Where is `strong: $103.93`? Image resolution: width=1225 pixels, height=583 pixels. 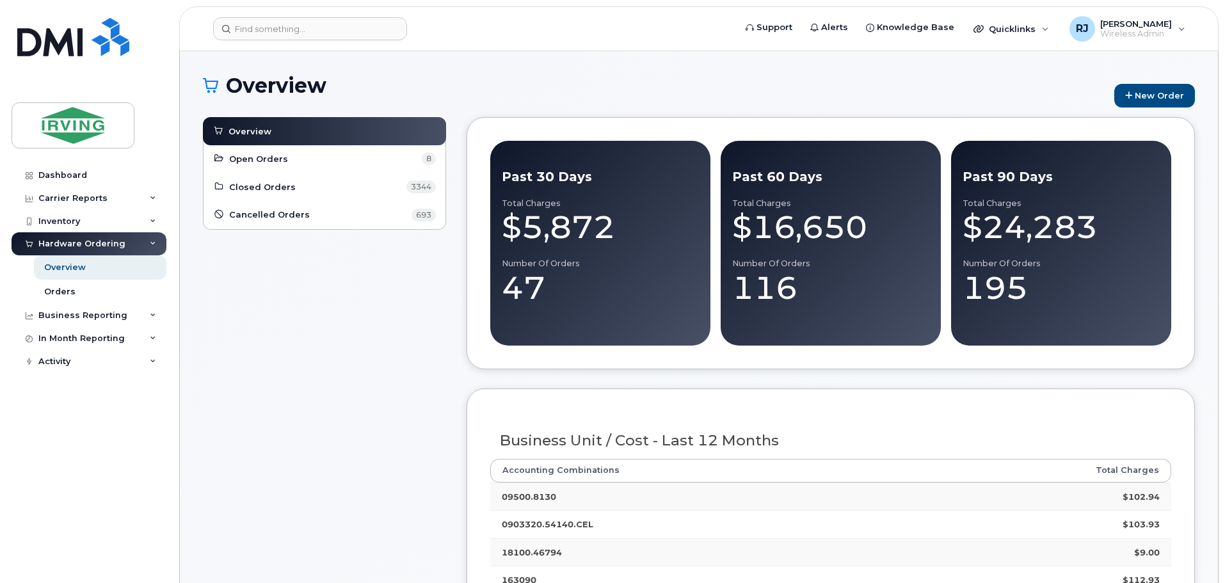 strong: $103.93 is located at coordinates (1141, 524).